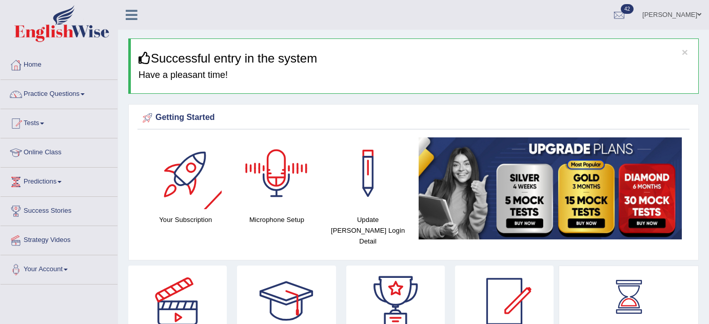 The image size is (709, 324). What do you see at coordinates (414, 118) in the screenshot?
I see `div: Getting Started` at bounding box center [414, 118].